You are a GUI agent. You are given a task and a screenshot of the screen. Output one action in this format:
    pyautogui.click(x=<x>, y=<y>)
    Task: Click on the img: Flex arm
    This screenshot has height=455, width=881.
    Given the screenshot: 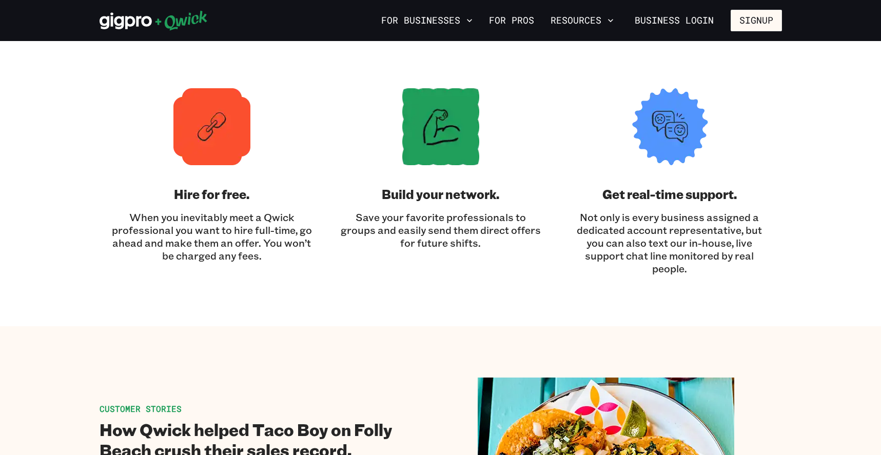 What is the action you would take?
    pyautogui.click(x=441, y=127)
    